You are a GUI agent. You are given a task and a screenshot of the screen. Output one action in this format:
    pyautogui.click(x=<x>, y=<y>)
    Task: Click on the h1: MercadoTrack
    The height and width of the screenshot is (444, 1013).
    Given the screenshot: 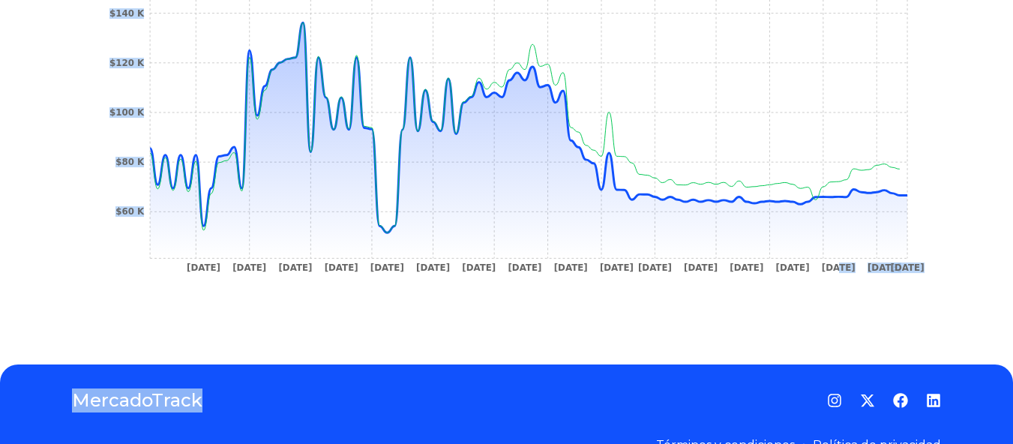 What is the action you would take?
    pyautogui.click(x=137, y=400)
    